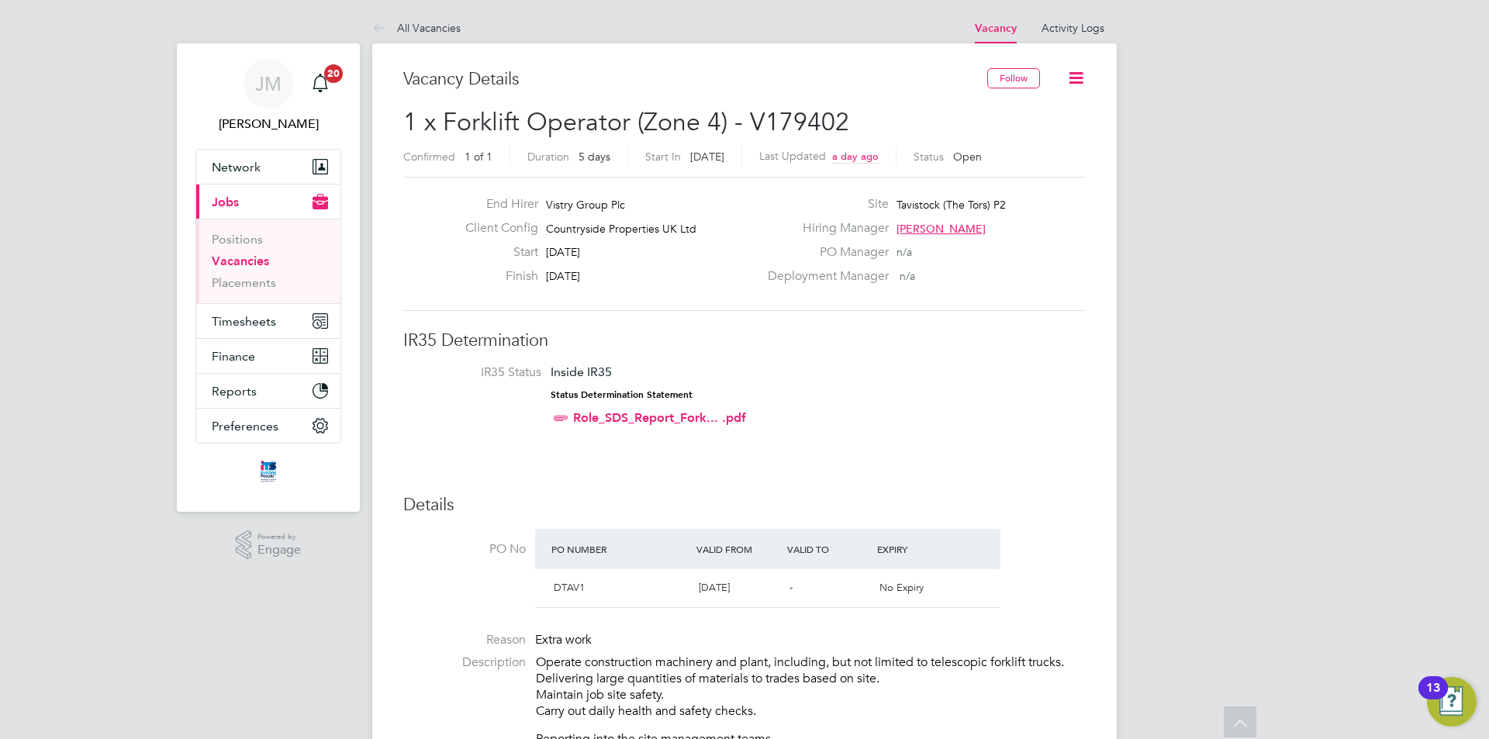 This screenshot has width=1489, height=739. I want to click on a: Go to home page, so click(268, 471).